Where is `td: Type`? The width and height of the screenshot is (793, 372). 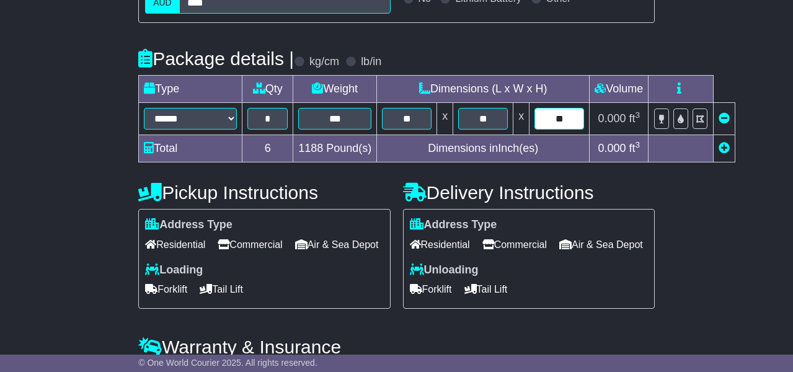
td: Type is located at coordinates (190, 89).